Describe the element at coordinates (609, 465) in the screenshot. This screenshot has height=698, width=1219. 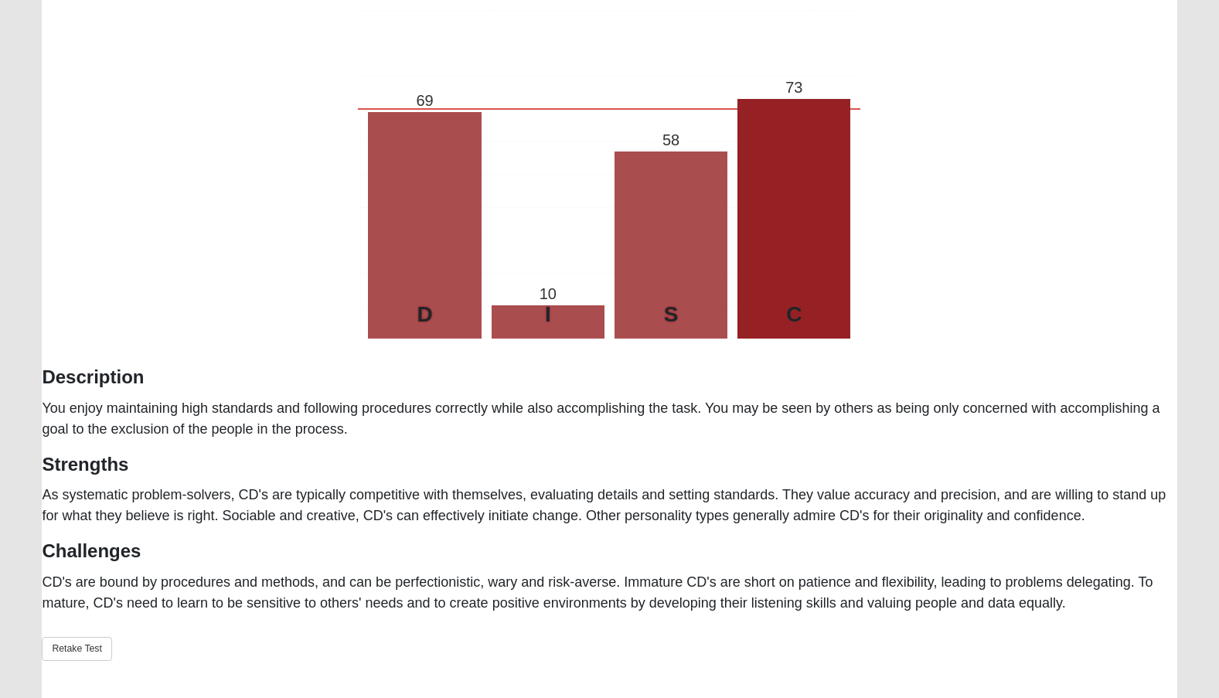
I see `h3: Strengths` at that location.